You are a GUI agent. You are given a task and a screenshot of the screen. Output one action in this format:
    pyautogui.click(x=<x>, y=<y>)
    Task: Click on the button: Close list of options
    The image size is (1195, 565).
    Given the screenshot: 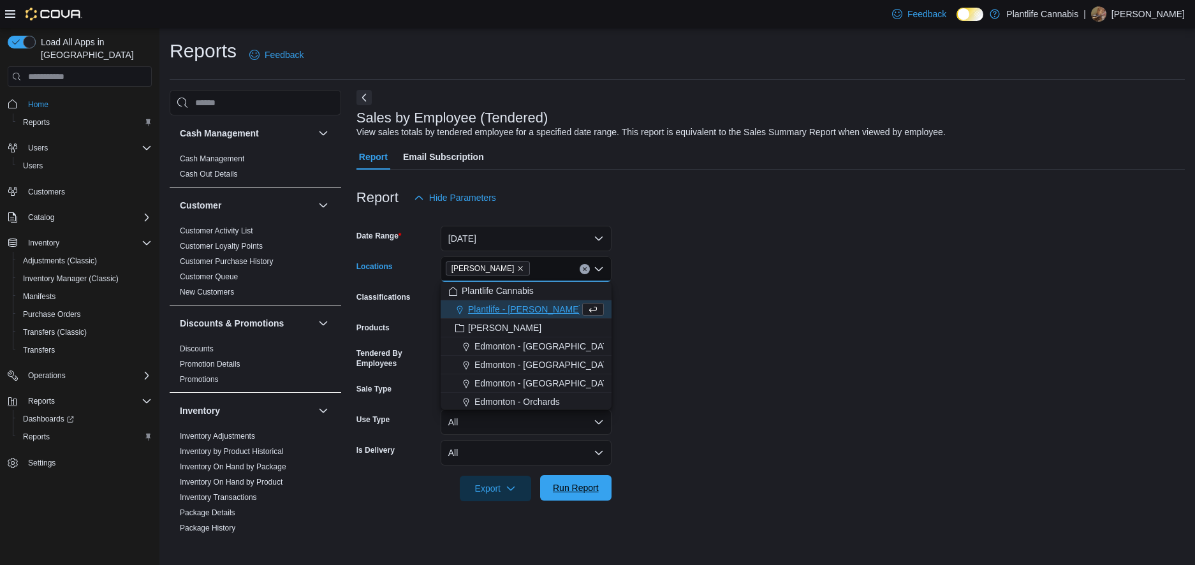 What is the action you would take?
    pyautogui.click(x=599, y=269)
    